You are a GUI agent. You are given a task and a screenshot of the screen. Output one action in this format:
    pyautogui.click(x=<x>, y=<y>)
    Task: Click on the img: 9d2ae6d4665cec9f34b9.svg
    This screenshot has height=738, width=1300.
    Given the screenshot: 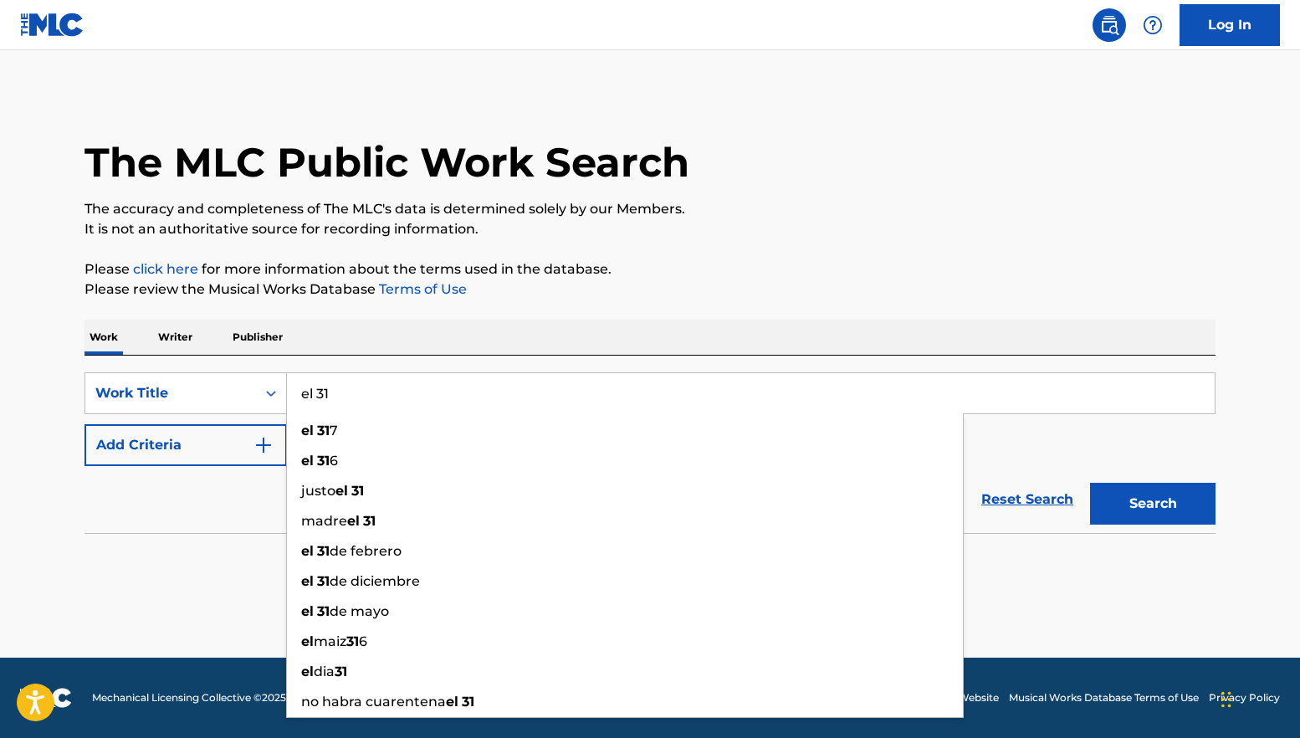 What is the action you would take?
    pyautogui.click(x=264, y=445)
    